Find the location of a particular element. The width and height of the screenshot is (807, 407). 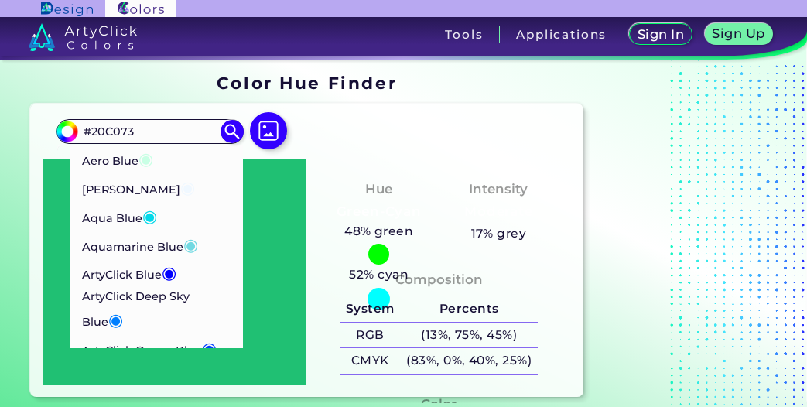

h5: System is located at coordinates (370, 309).